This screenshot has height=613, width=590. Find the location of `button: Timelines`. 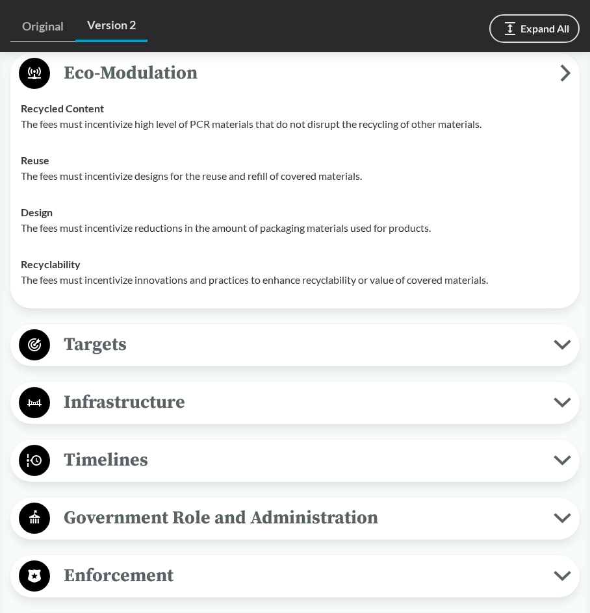

button: Timelines is located at coordinates (295, 461).